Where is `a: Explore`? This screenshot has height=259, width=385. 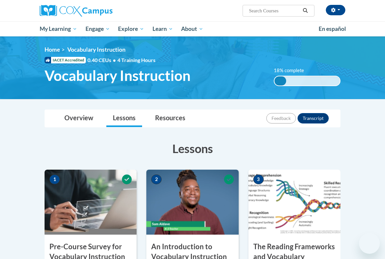
a: Explore is located at coordinates (131, 29).